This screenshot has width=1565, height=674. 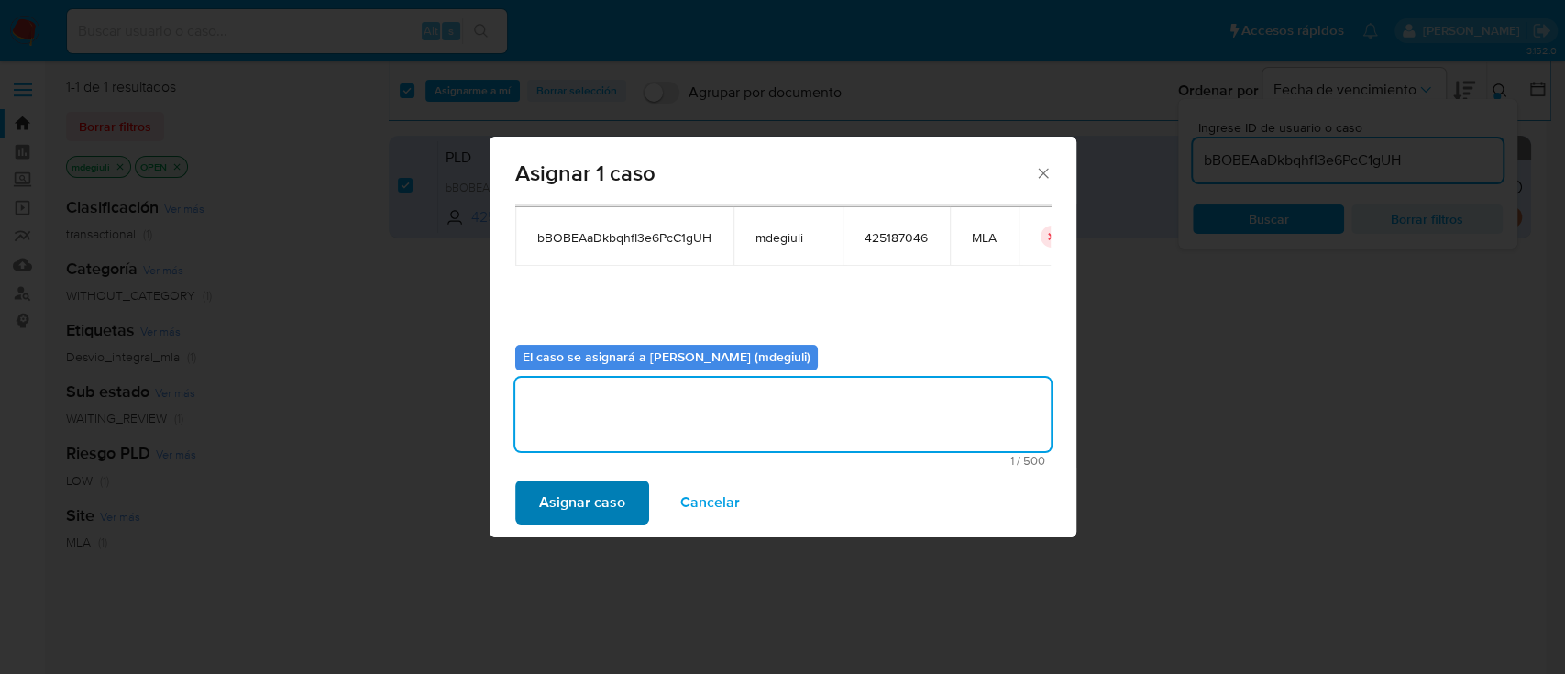 I want to click on span: MLA, so click(x=984, y=237).